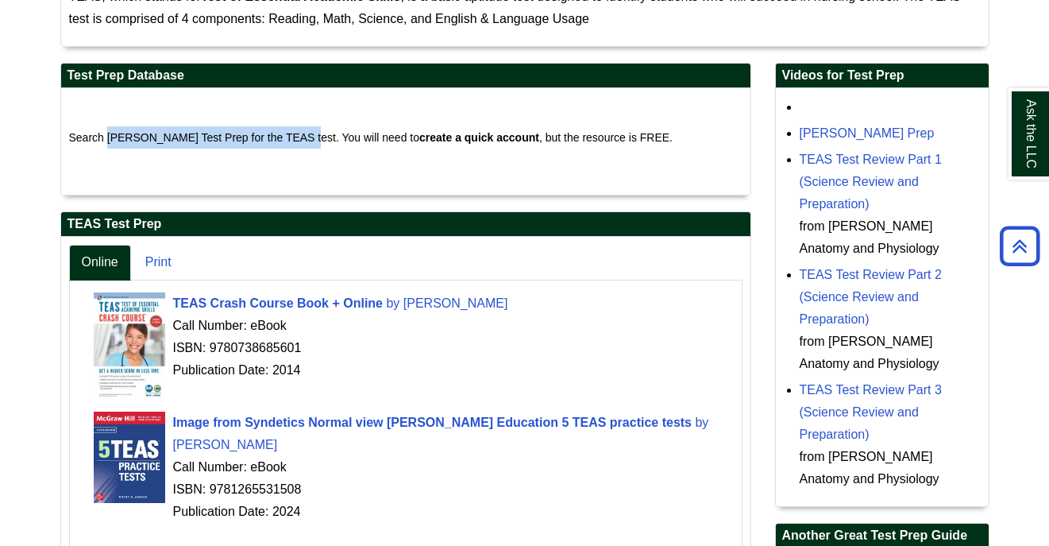 Image resolution: width=1049 pixels, height=546 pixels. What do you see at coordinates (882, 75) in the screenshot?
I see `h2: Videos for Test Prep` at bounding box center [882, 75].